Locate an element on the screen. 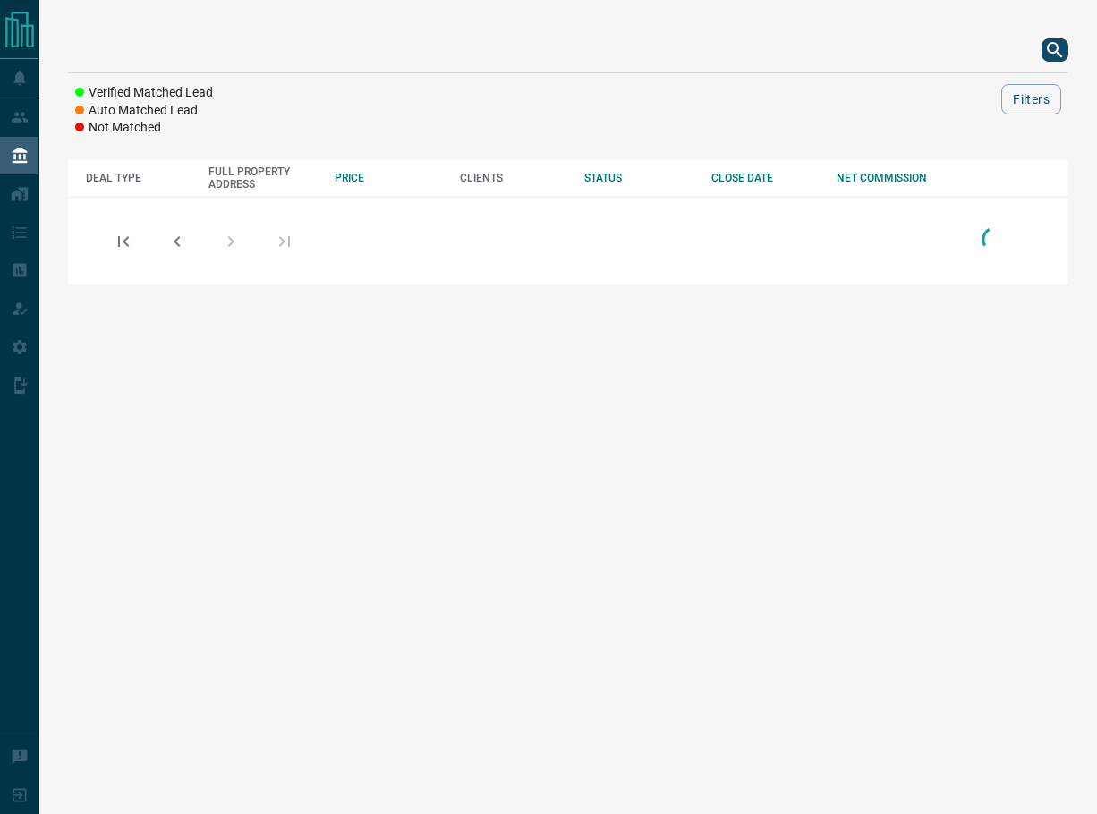 The height and width of the screenshot is (814, 1097). div: FULL PROPERTY ADDRESS is located at coordinates (262, 178).